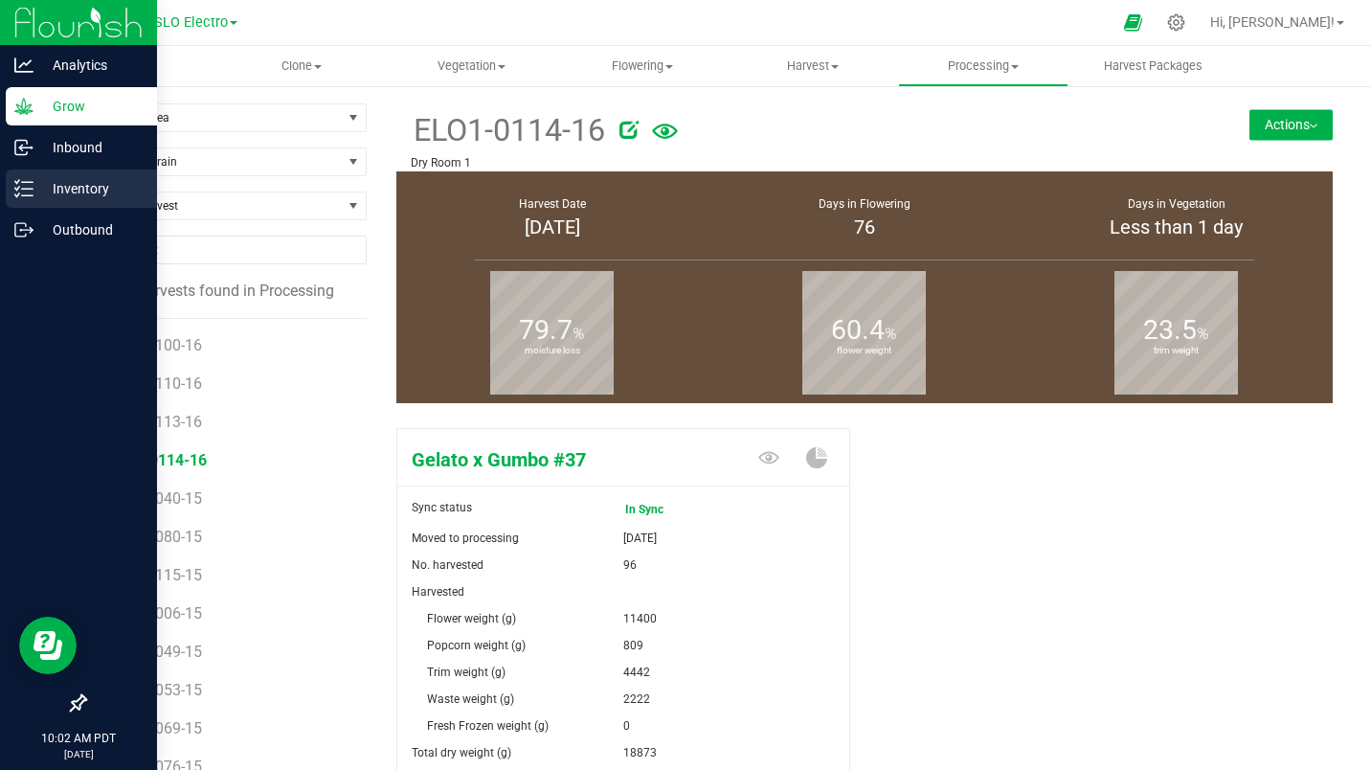 The height and width of the screenshot is (770, 1371). I want to click on inline-svg: Analytics, so click(24, 65).